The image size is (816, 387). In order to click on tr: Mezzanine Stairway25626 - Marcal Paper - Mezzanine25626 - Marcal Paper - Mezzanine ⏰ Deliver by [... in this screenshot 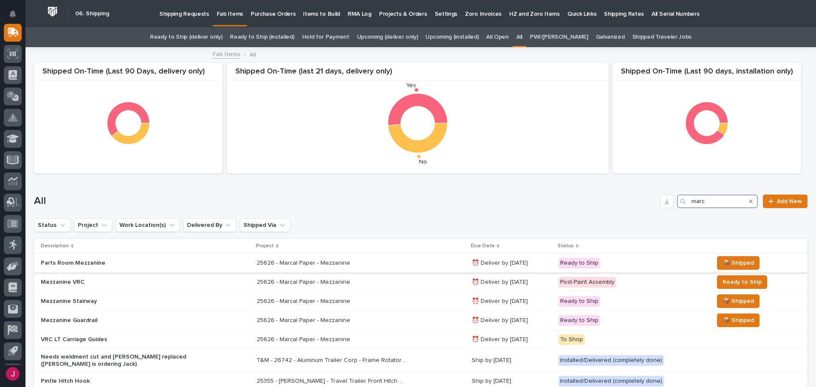, I will do `click(421, 301)`.